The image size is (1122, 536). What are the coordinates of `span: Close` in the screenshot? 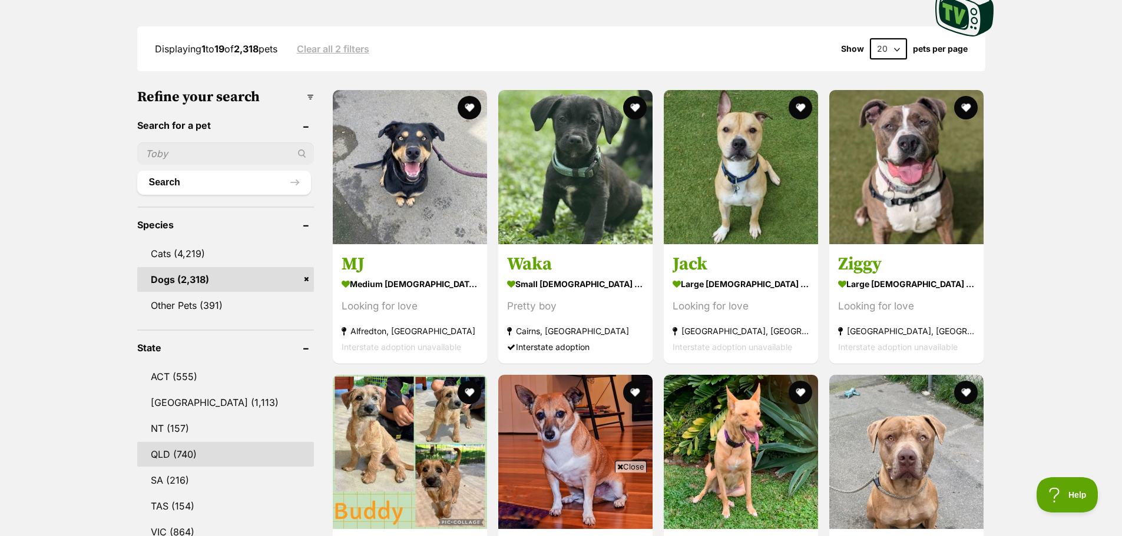 It's located at (631, 467).